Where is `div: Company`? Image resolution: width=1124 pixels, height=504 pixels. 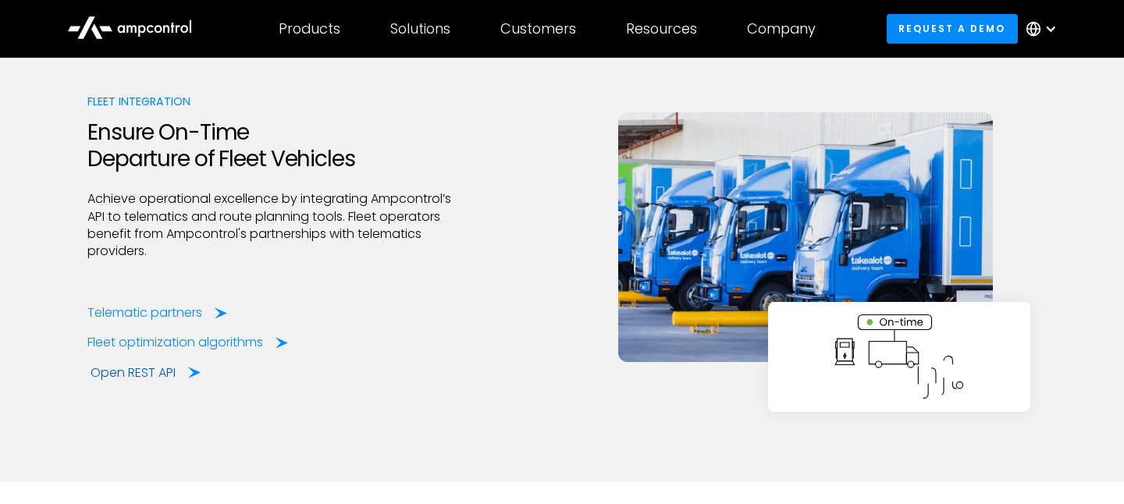
div: Company is located at coordinates (782, 29).